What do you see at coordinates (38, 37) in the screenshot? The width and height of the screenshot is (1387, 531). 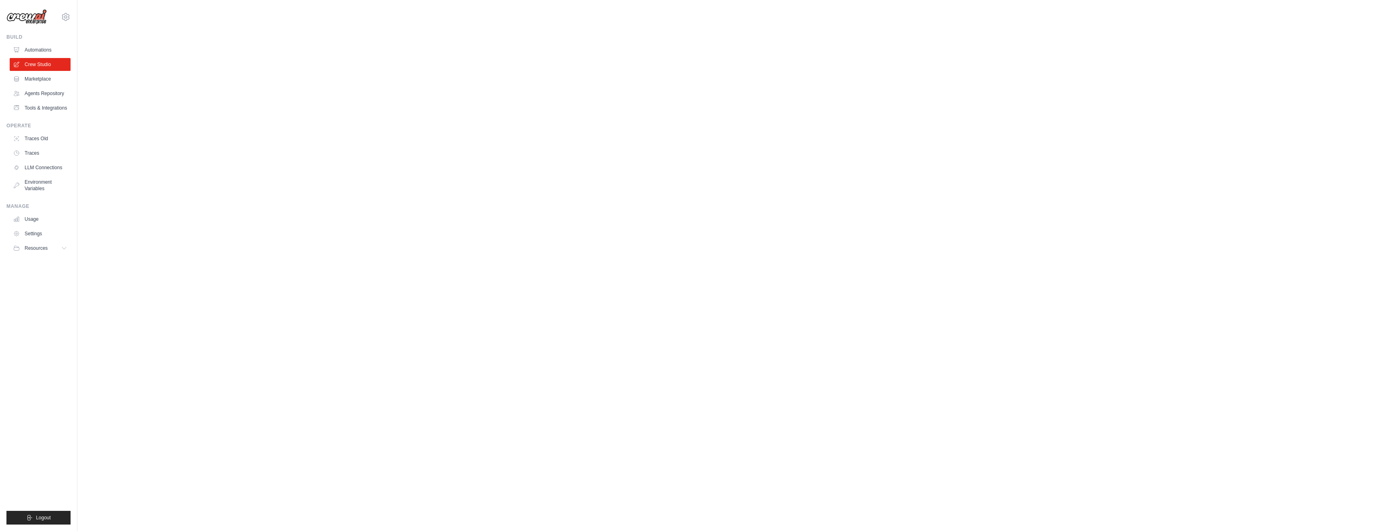 I see `div: Build` at bounding box center [38, 37].